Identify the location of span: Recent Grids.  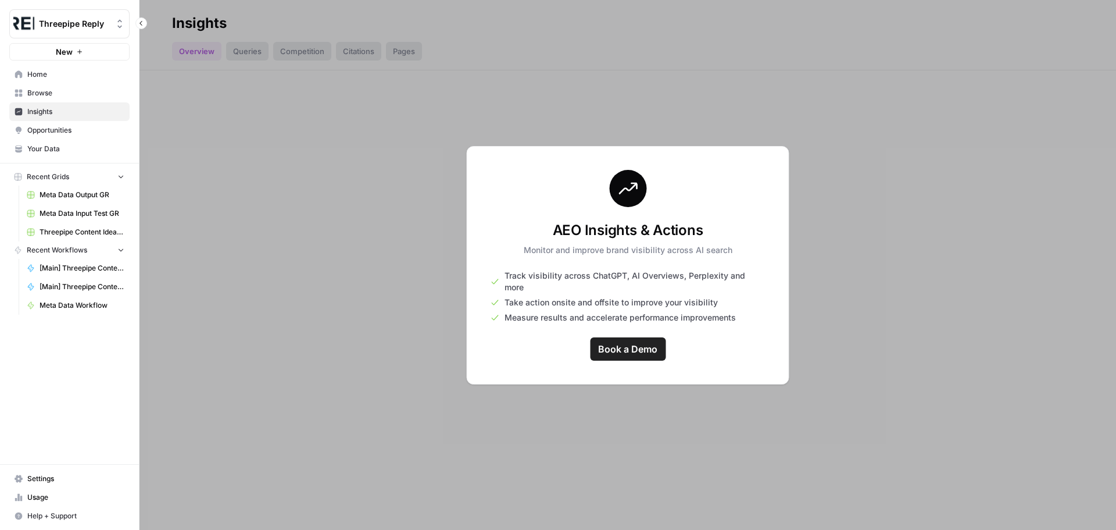
(48, 177).